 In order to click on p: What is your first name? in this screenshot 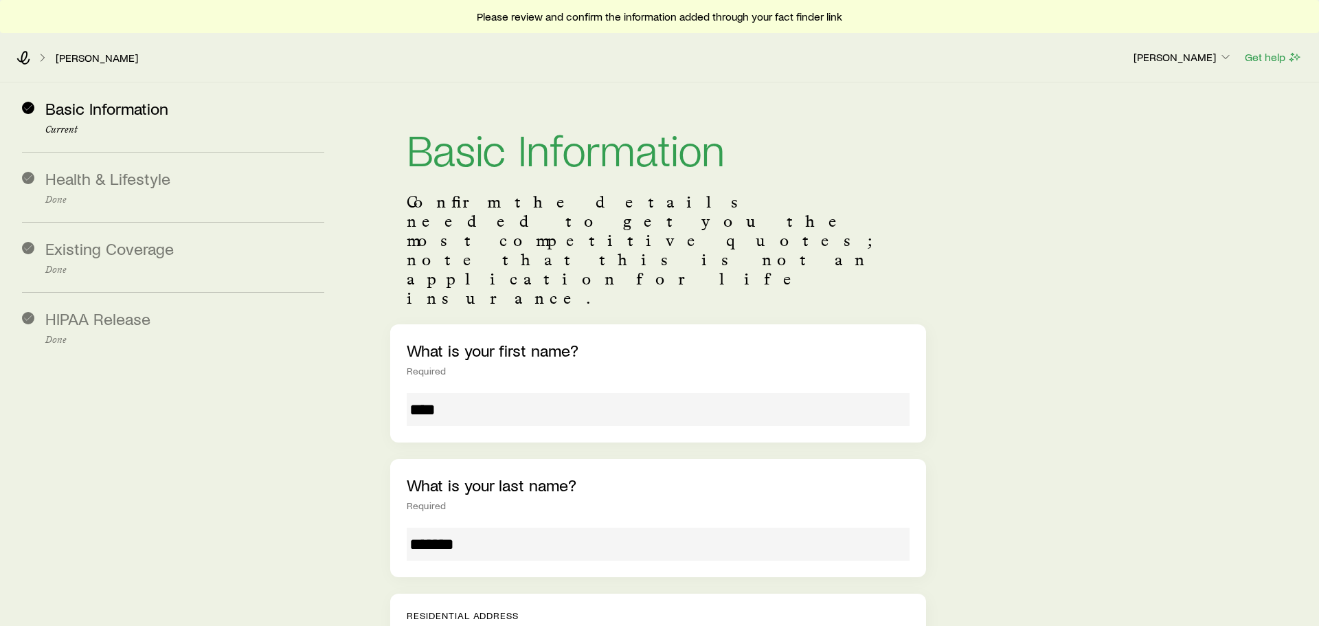, I will do `click(658, 350)`.